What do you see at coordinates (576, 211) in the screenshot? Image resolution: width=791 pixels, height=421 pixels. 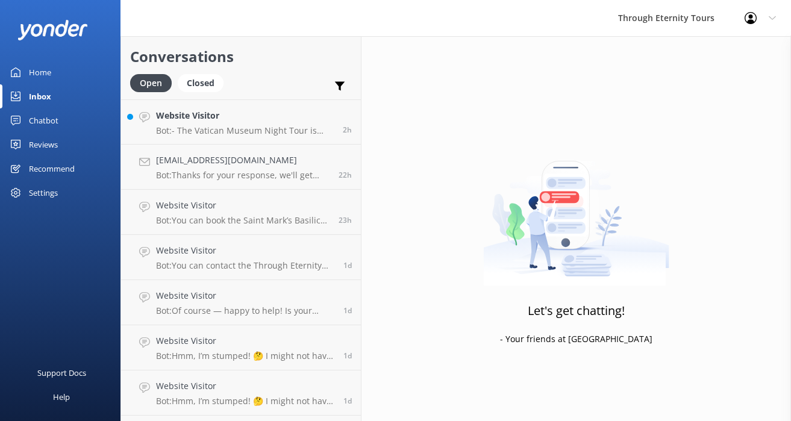 I see `img: artwork of a man stealing a conversation from at giant smartphone` at bounding box center [576, 211].